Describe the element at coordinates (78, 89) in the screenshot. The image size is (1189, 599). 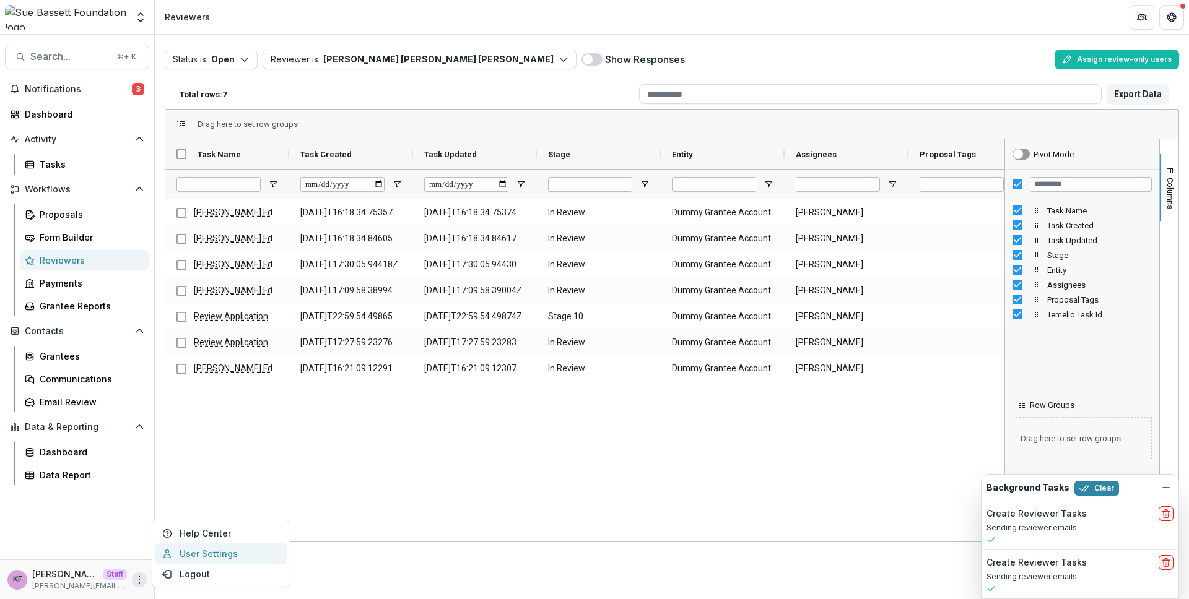
I see `span: Notifications` at that location.